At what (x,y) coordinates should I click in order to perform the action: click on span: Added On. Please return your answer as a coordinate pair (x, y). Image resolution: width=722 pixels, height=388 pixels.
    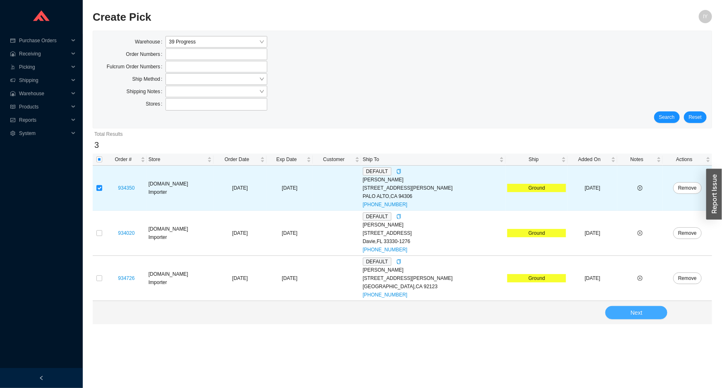
    Looking at the image, I should click on (589, 159).